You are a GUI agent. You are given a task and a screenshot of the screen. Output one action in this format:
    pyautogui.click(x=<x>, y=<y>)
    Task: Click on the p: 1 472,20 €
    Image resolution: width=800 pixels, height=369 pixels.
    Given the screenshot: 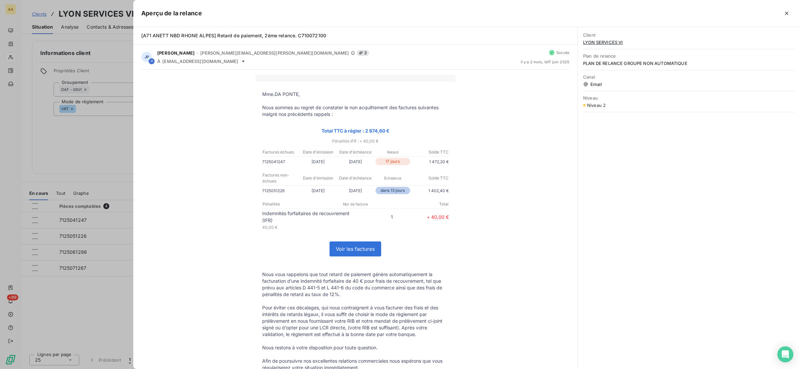 What is the action you would take?
    pyautogui.click(x=430, y=162)
    